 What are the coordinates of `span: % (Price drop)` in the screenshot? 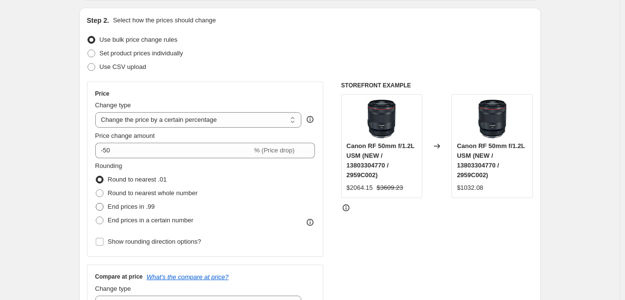 It's located at (274, 150).